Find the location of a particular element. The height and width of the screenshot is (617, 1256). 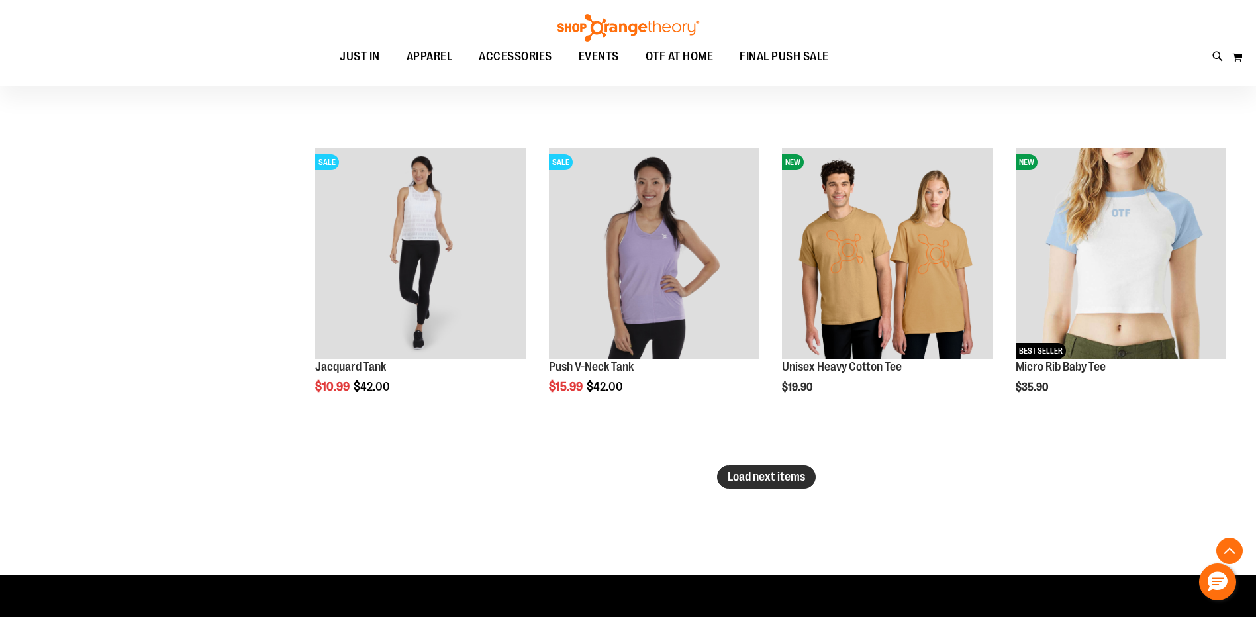

img: Shop Orangetheory is located at coordinates (628, 28).